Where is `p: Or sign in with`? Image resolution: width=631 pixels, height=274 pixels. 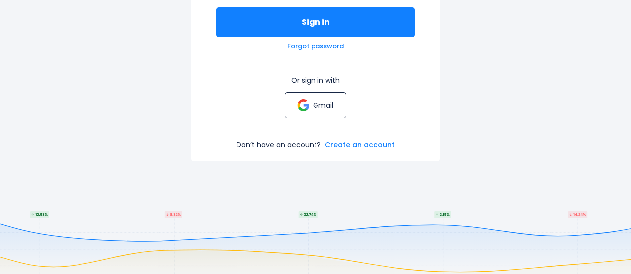 p: Or sign in with is located at coordinates (316, 80).